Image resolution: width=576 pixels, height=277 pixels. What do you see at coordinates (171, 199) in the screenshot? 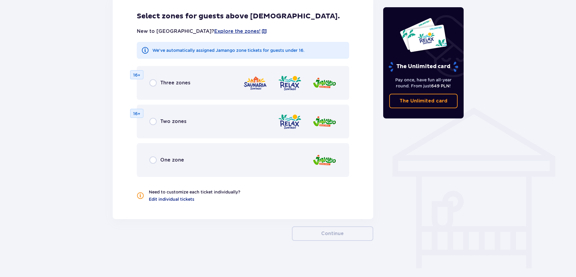
I see `span: Edit individual tickets` at bounding box center [171, 199].